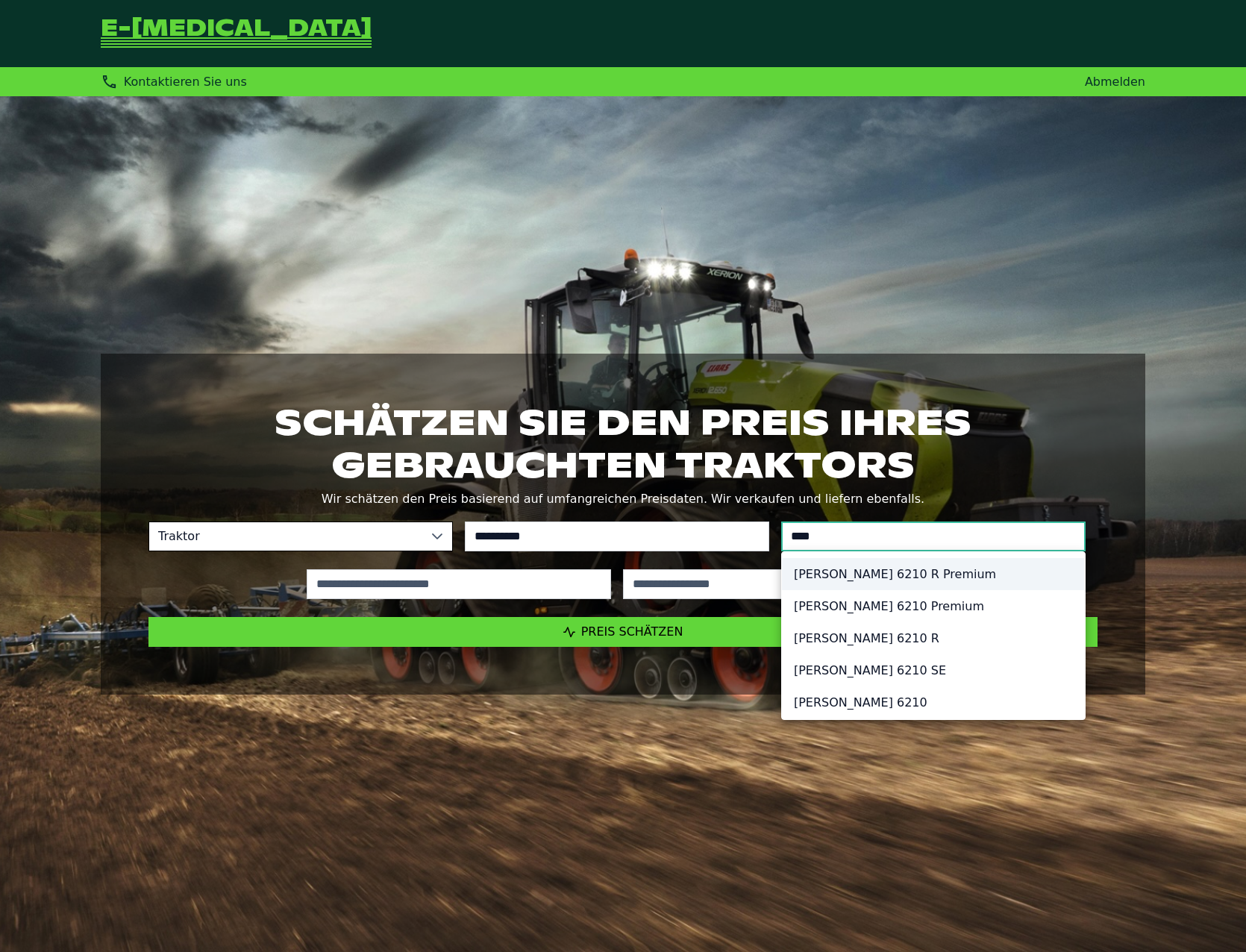  Describe the element at coordinates (934, 638) in the screenshot. I see `ul: Option List` at that location.